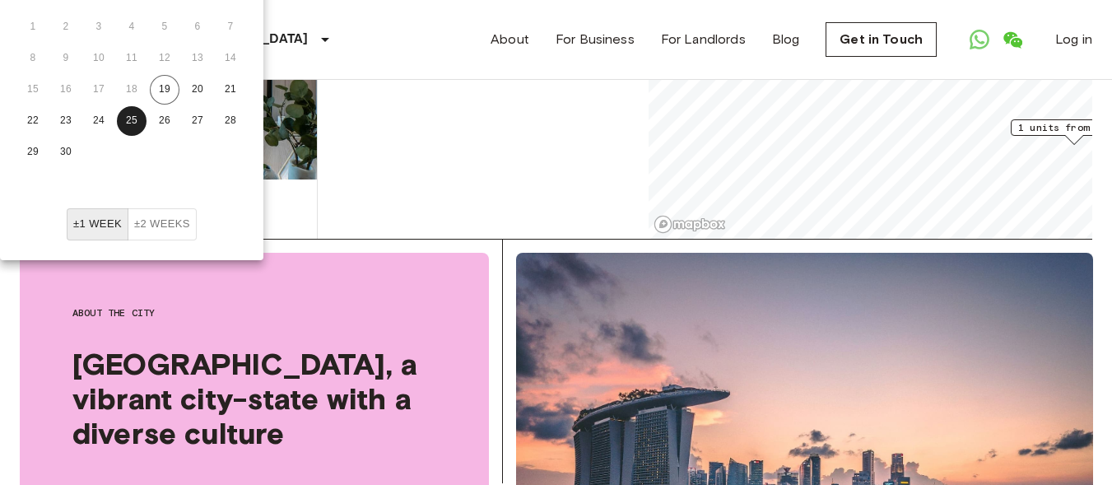 The image size is (1112, 485). I want to click on a: Open WhatsApp, so click(979, 40).